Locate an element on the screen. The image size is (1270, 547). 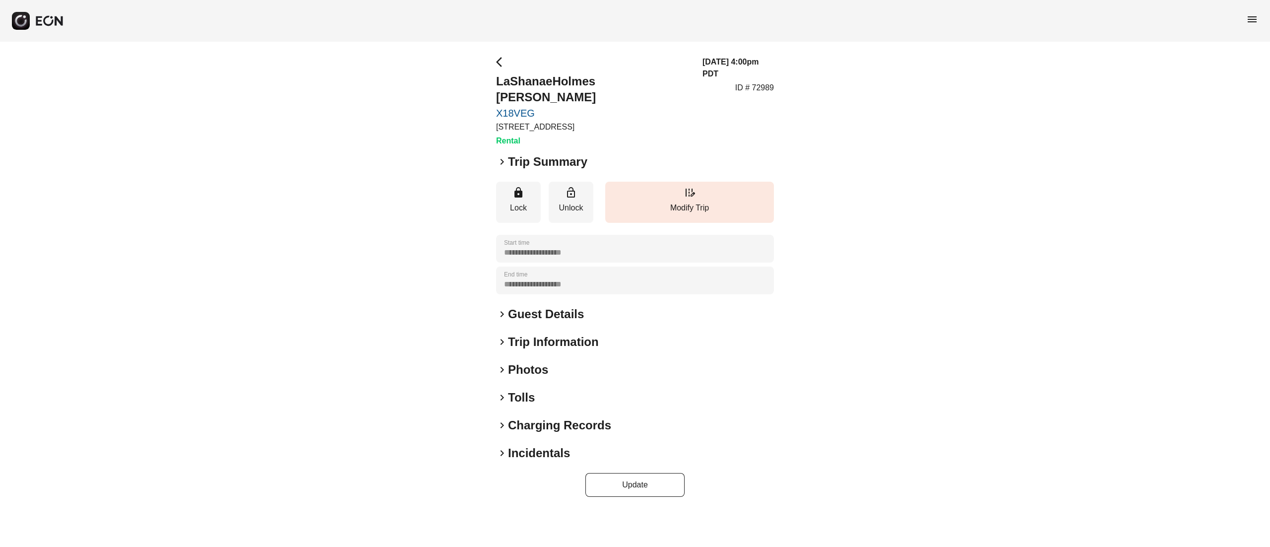
button: Unlock is located at coordinates (571, 202).